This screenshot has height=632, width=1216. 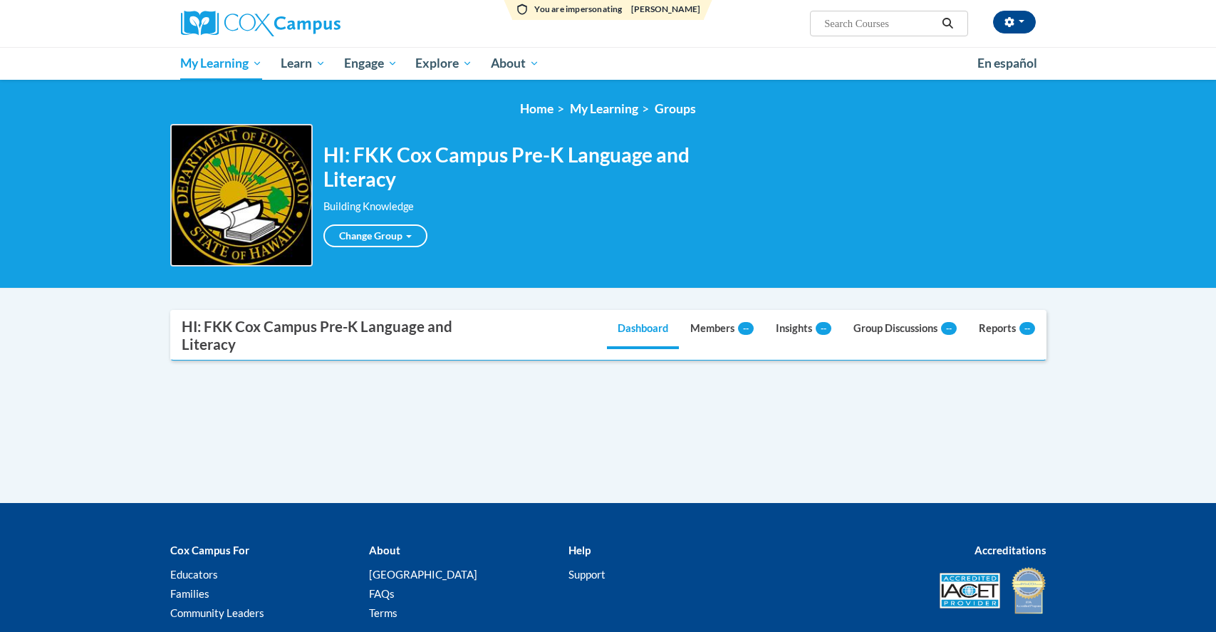 What do you see at coordinates (537, 108) in the screenshot?
I see `a: Home` at bounding box center [537, 108].